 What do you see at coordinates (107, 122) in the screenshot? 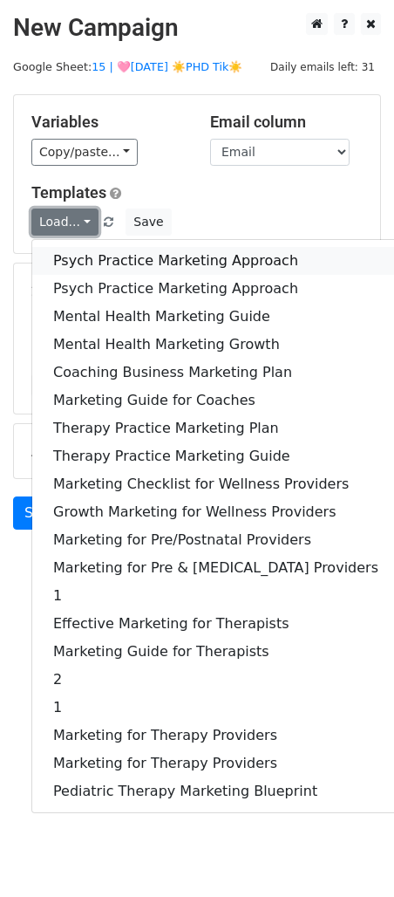
I see `h5: Variables` at bounding box center [107, 122].